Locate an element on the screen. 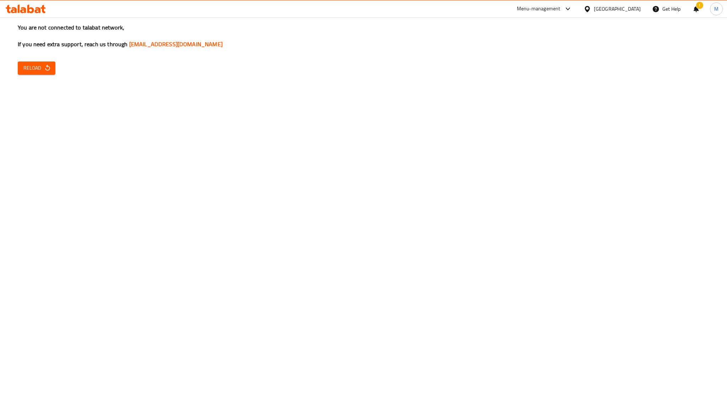 This screenshot has width=727, height=395. span: M is located at coordinates (717, 9).